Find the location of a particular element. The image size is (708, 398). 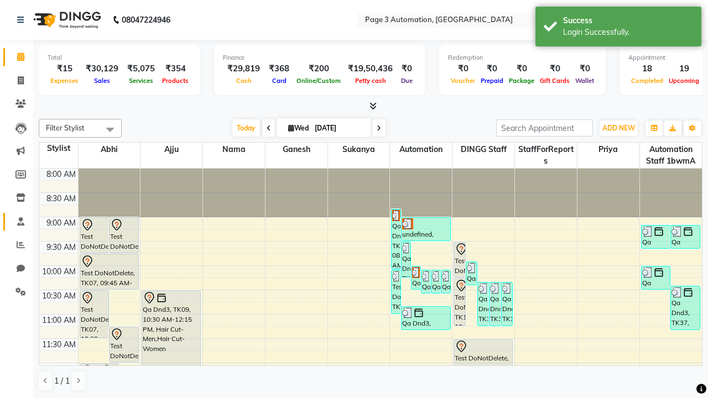

div: Test DoNotDelete, TK04, 09:00 AM-09:45 AM, Hair Cut-Men is located at coordinates (95, 235).